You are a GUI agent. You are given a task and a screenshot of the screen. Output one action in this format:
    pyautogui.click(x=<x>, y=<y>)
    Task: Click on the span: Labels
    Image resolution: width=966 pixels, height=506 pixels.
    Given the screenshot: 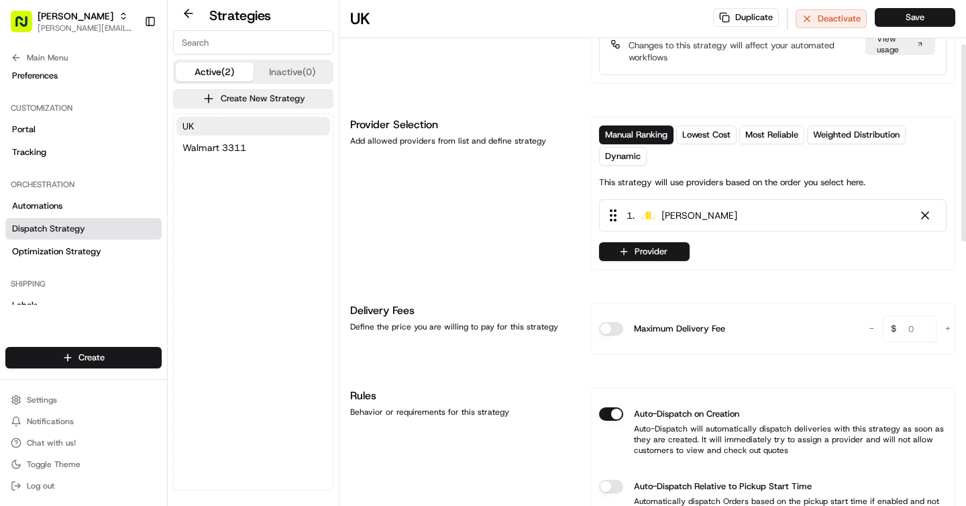 What is the action you would take?
    pyautogui.click(x=25, y=305)
    